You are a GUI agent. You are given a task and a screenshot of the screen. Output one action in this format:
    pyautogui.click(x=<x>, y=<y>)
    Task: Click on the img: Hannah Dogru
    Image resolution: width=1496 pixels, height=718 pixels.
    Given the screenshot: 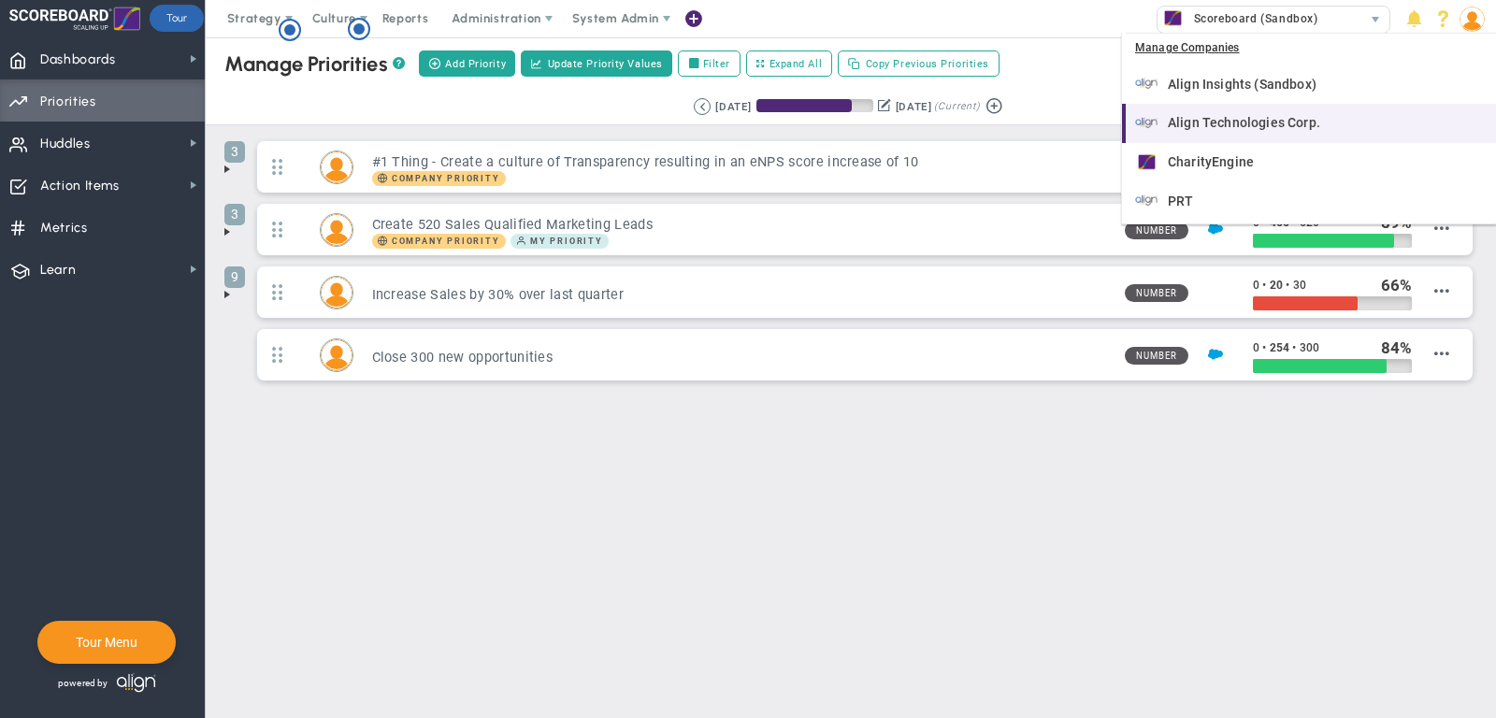 What is the action you would take?
    pyautogui.click(x=337, y=230)
    